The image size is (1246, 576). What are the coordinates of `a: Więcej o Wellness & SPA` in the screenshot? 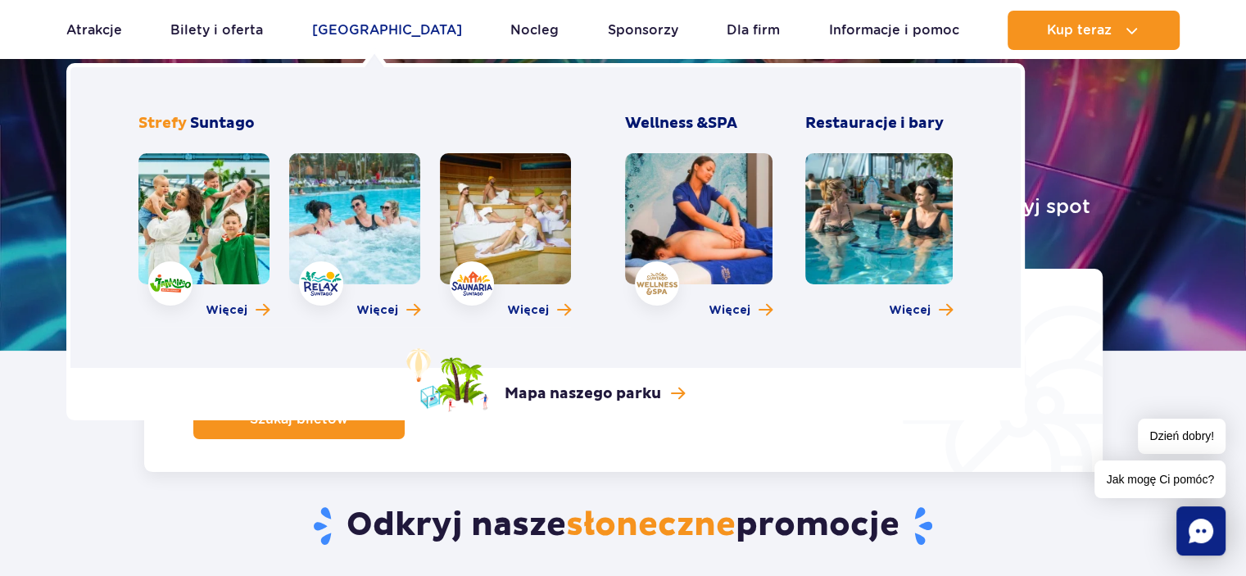 It's located at (741, 311).